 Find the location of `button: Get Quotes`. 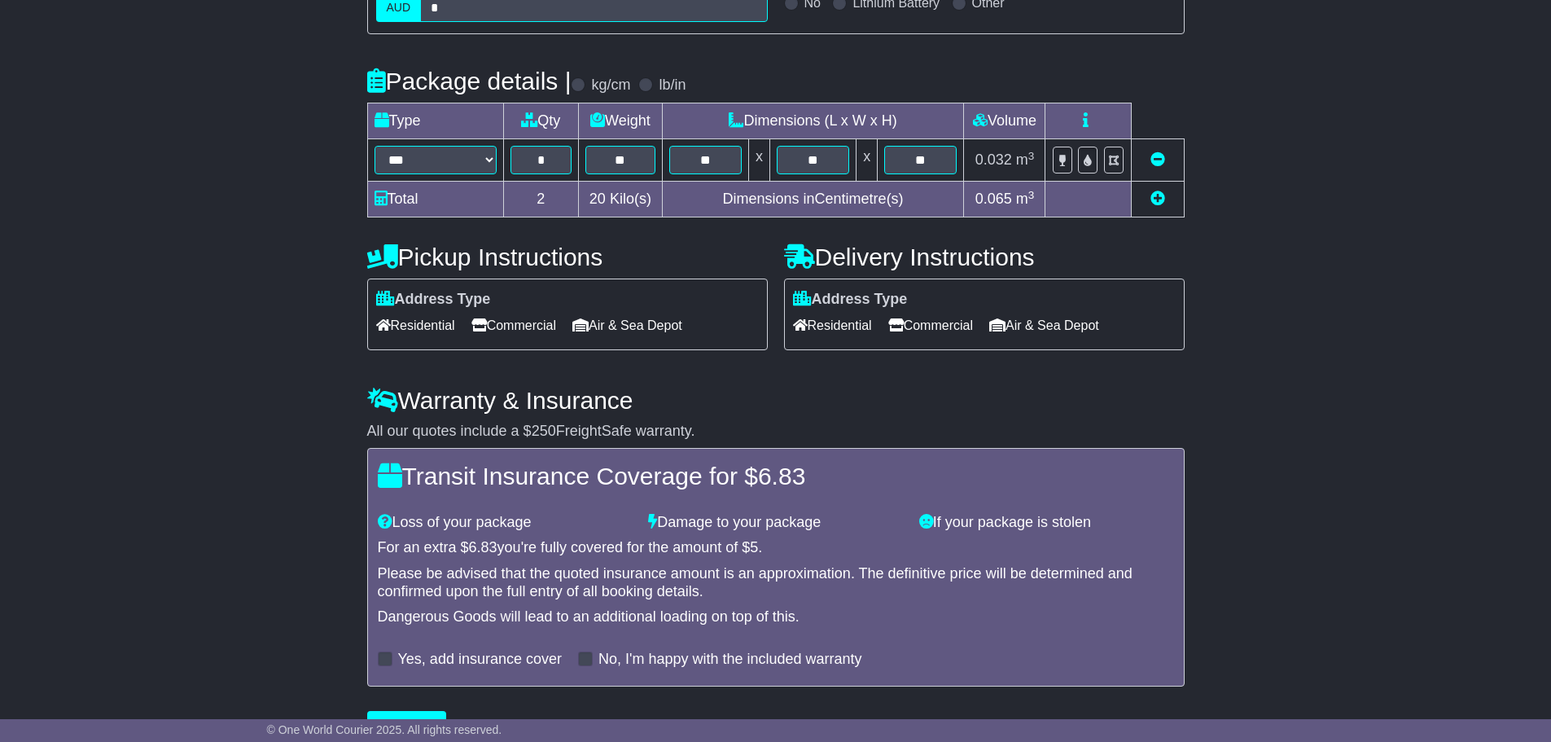

button: Get Quotes is located at coordinates (407, 724).